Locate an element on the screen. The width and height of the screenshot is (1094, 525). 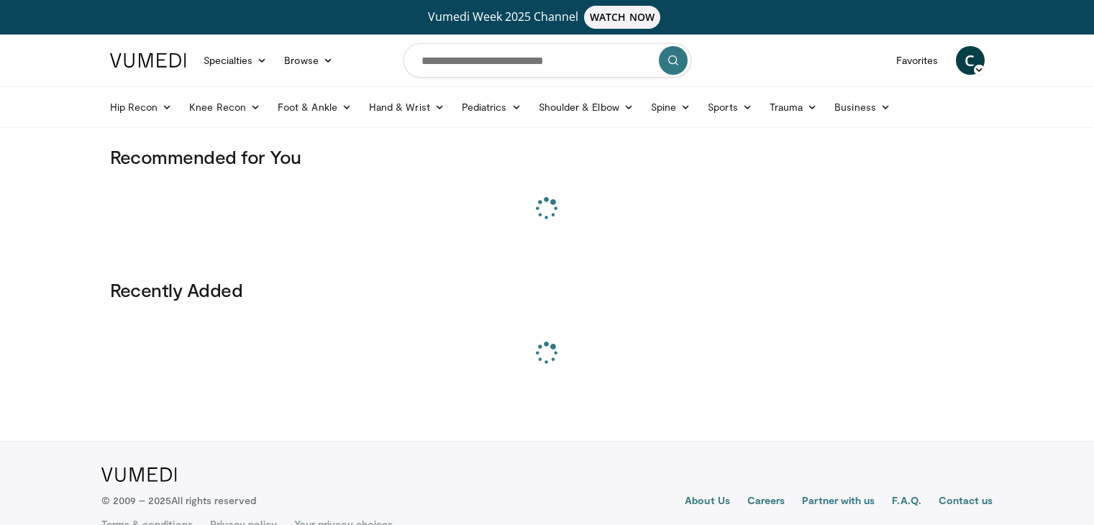
a: Hip Recon is located at coordinates (141, 107).